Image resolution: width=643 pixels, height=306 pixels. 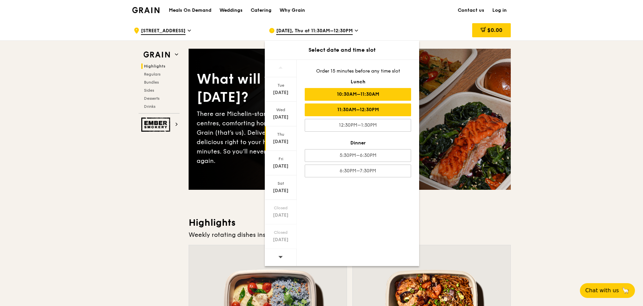 I want to click on span: $0.00, so click(x=495, y=30).